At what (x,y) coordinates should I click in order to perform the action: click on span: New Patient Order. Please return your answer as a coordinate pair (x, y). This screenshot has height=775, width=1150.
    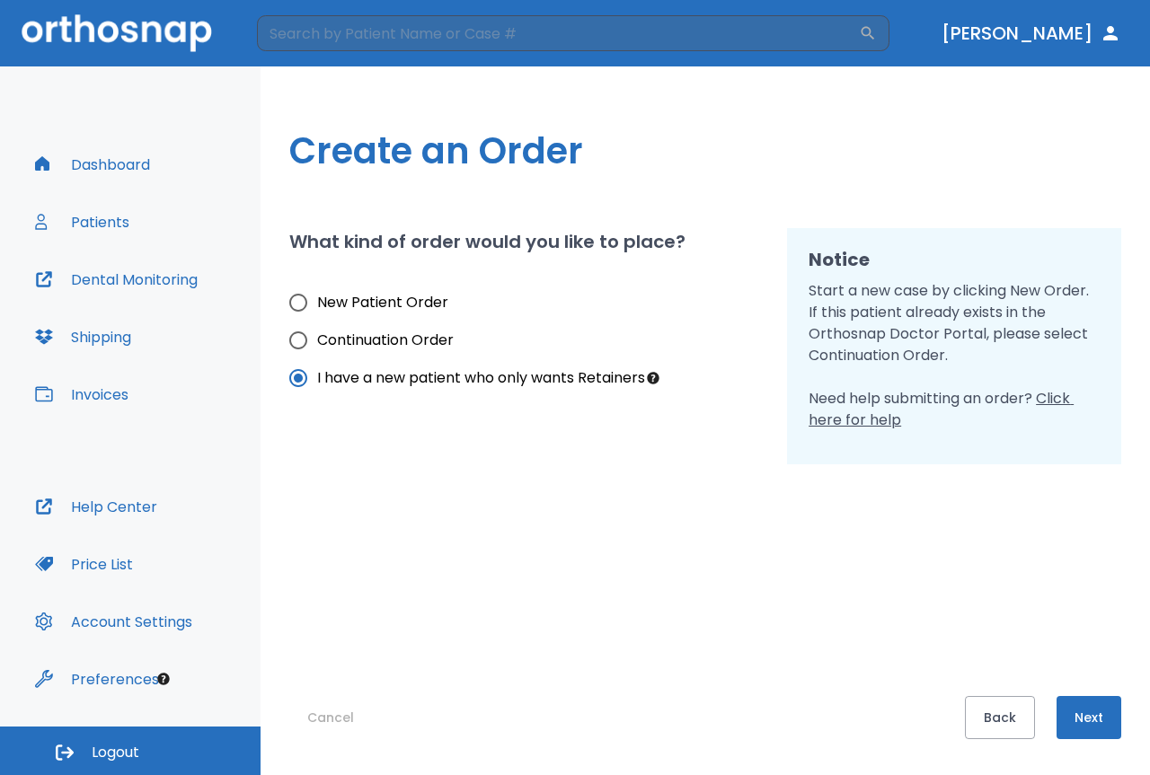
    Looking at the image, I should click on (383, 303).